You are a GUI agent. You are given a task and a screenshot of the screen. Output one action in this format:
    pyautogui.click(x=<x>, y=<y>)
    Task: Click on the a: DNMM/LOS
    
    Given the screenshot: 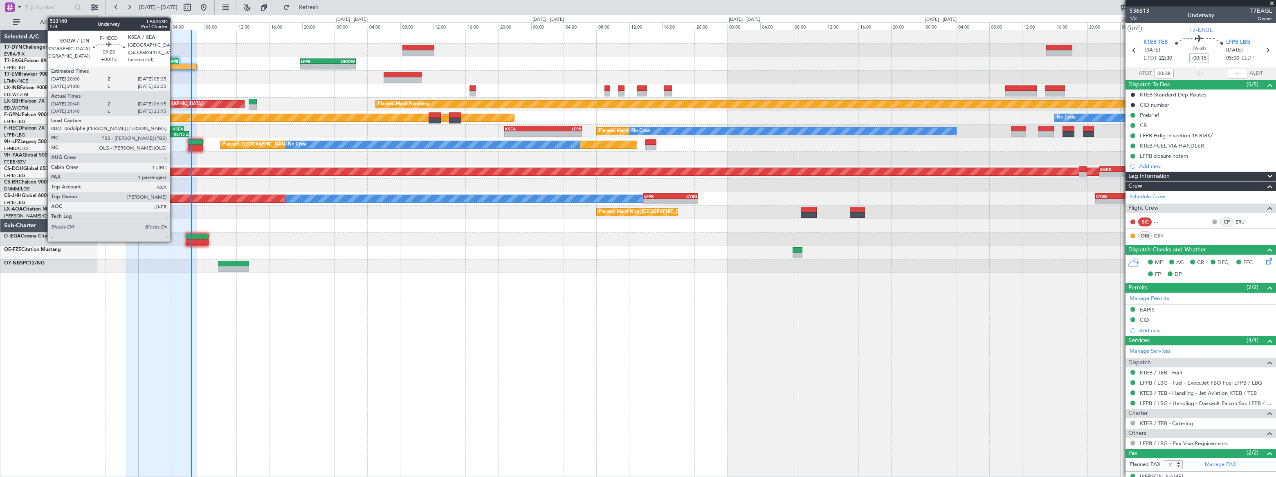 What is the action you would take?
    pyautogui.click(x=17, y=189)
    